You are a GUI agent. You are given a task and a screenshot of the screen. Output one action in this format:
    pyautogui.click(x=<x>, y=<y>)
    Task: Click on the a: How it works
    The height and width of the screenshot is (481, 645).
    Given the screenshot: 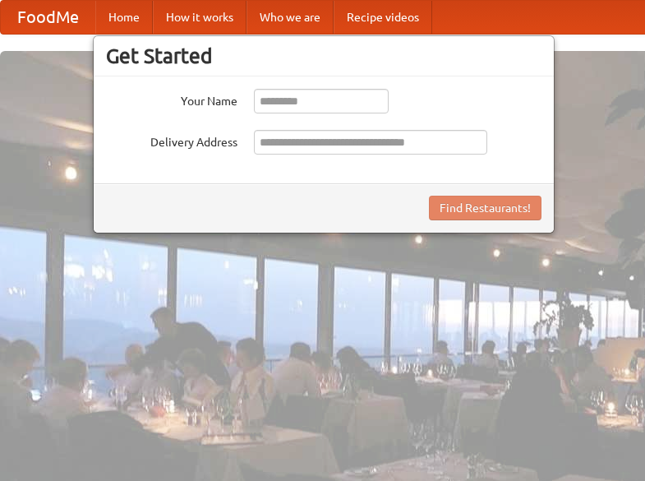 What is the action you would take?
    pyautogui.click(x=200, y=17)
    